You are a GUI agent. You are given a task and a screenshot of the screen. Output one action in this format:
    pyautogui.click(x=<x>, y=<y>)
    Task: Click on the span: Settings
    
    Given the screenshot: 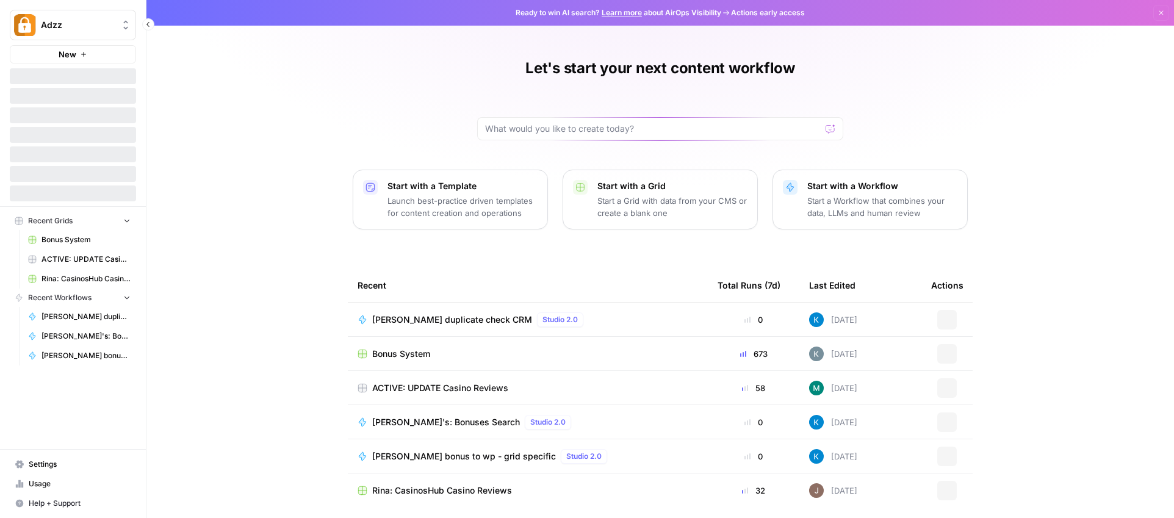 What is the action you would take?
    pyautogui.click(x=79, y=465)
    